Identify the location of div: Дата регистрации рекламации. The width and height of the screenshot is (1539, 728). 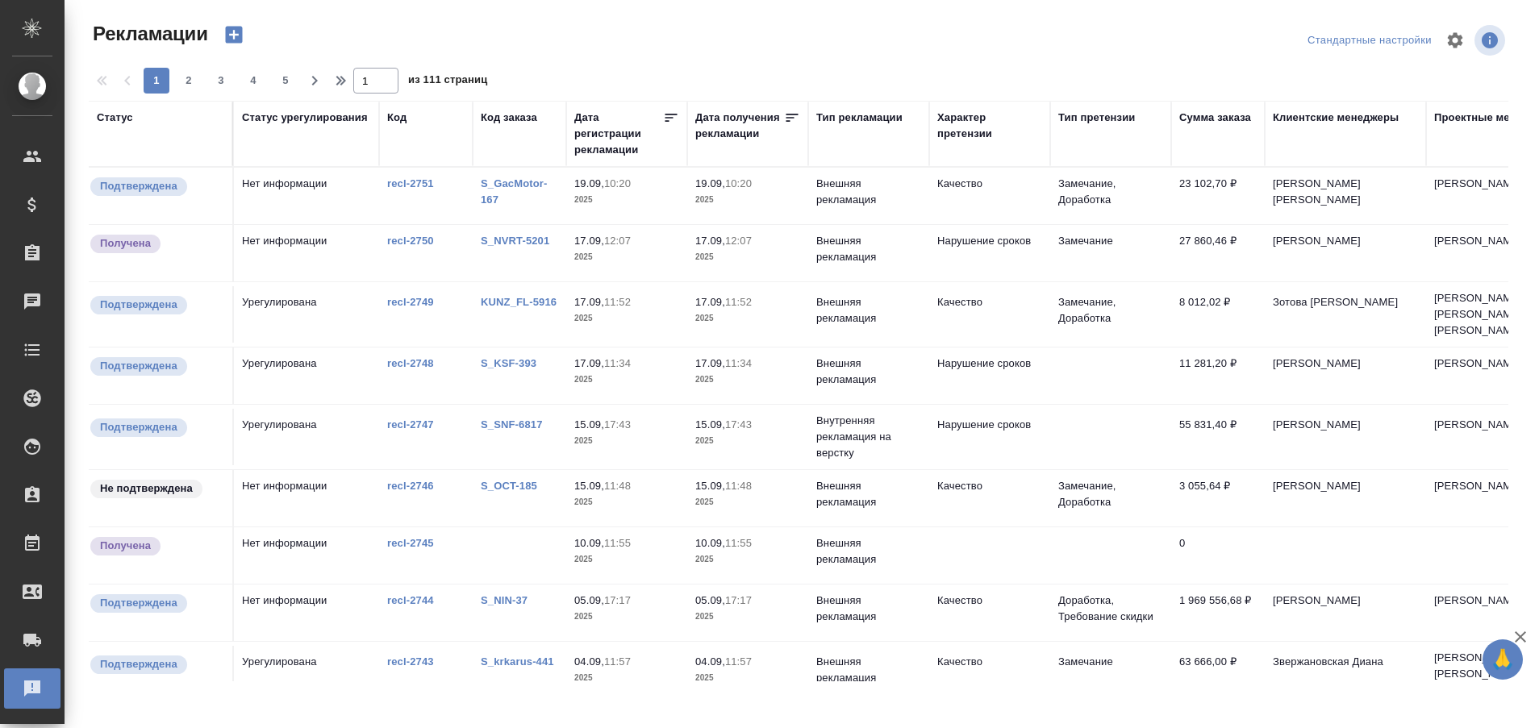
(619, 134).